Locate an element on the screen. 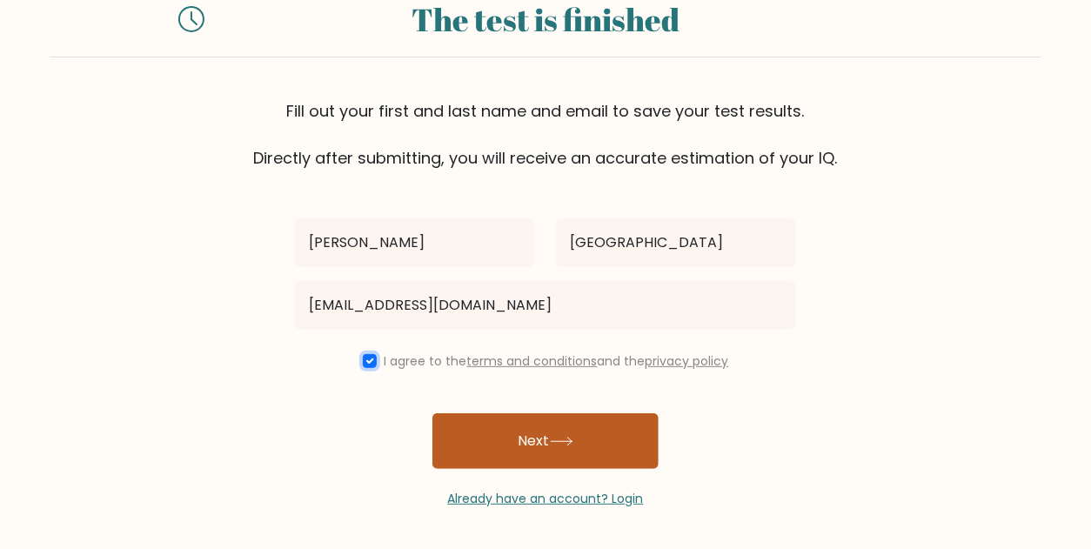 Image resolution: width=1091 pixels, height=549 pixels. a: terms and conditions is located at coordinates (532, 361).